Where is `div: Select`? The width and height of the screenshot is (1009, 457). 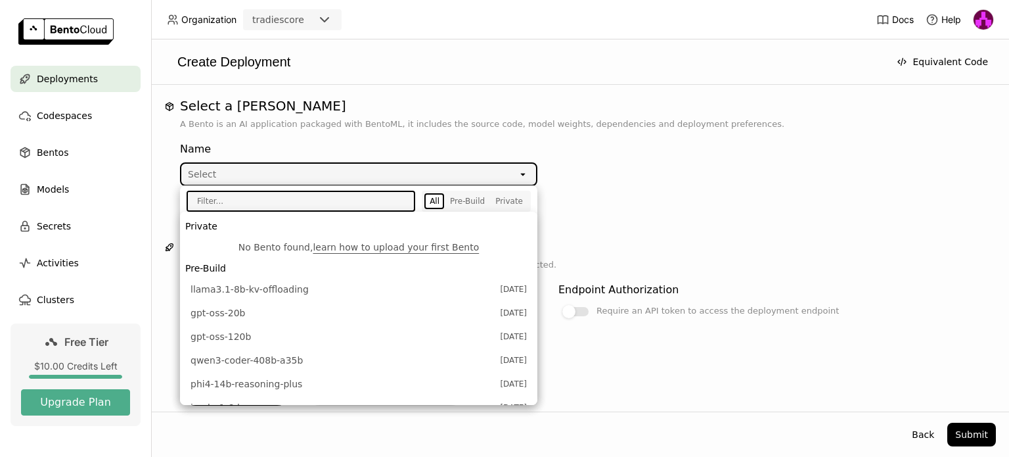
div: Select is located at coordinates (202, 174).